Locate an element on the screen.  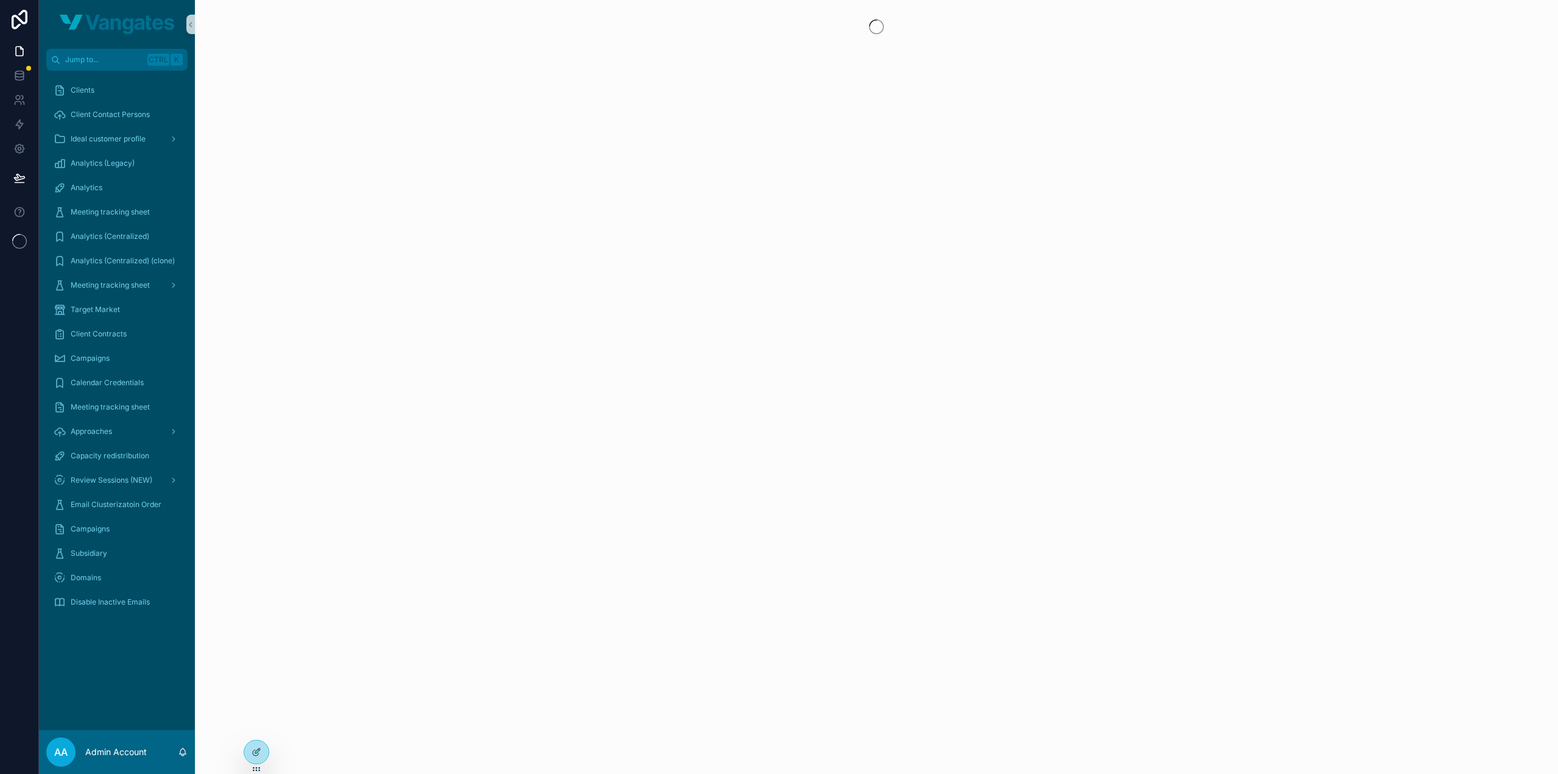
a: Capacity redistribution is located at coordinates (117, 456).